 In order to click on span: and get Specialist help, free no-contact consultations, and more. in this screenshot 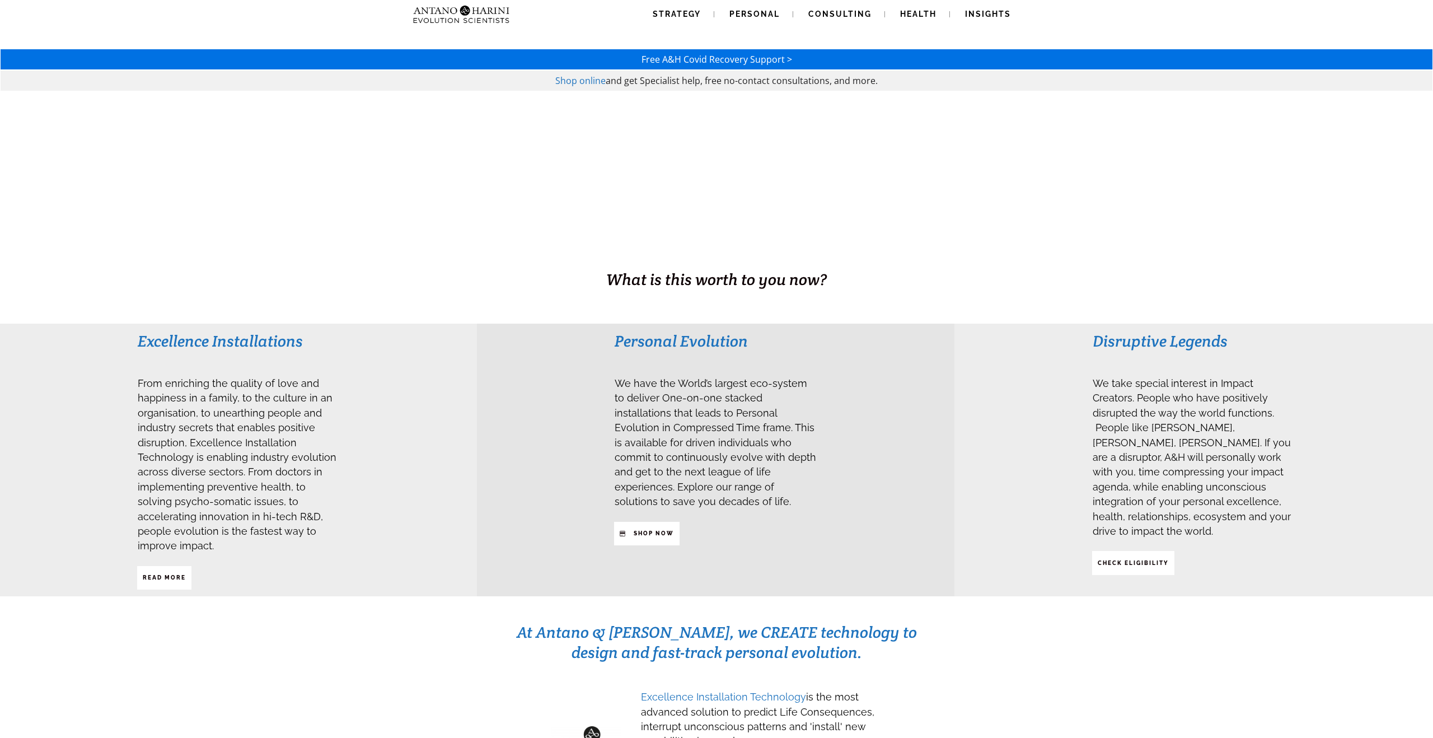, I will do `click(742, 81)`.